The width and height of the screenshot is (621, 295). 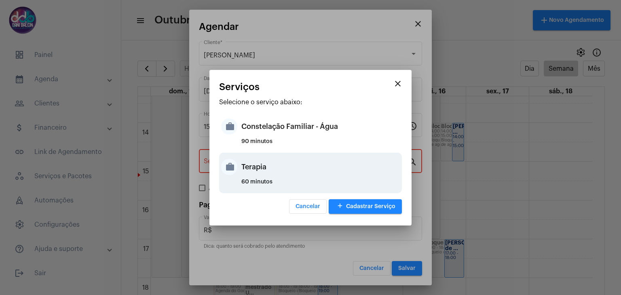 What do you see at coordinates (365, 206) in the screenshot?
I see `button: Cadastrar Serviço` at bounding box center [365, 206].